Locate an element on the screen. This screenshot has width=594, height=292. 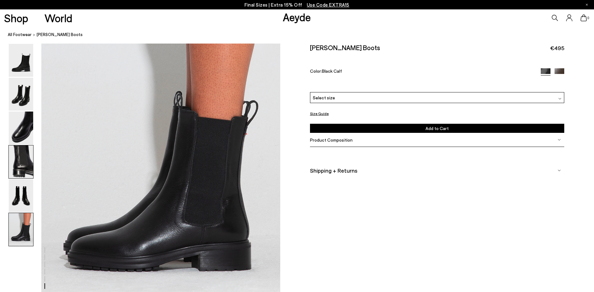
span: €495 is located at coordinates (557, 48).